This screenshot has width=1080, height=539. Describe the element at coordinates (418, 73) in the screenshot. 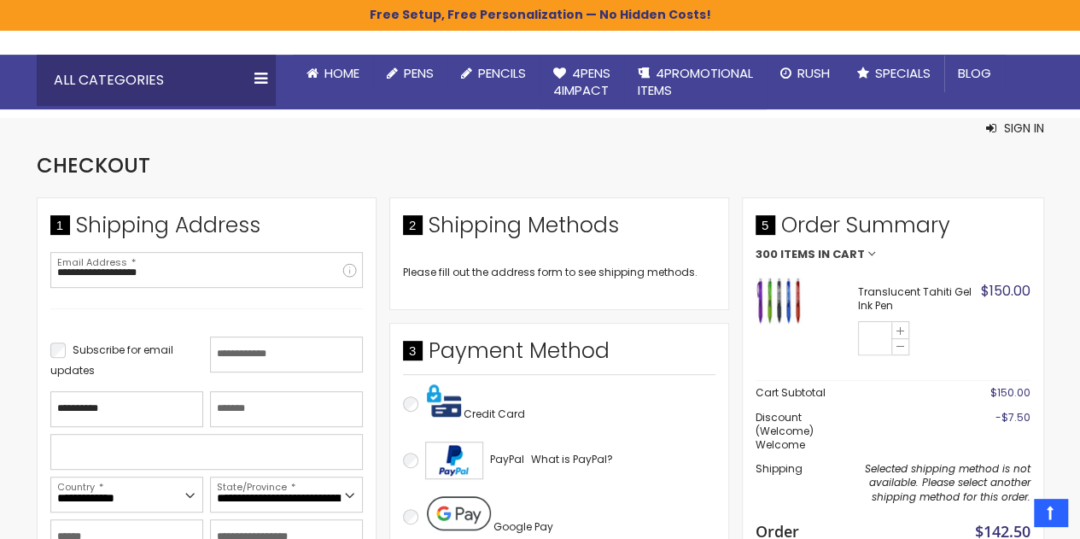

I see `span: Pens` at that location.